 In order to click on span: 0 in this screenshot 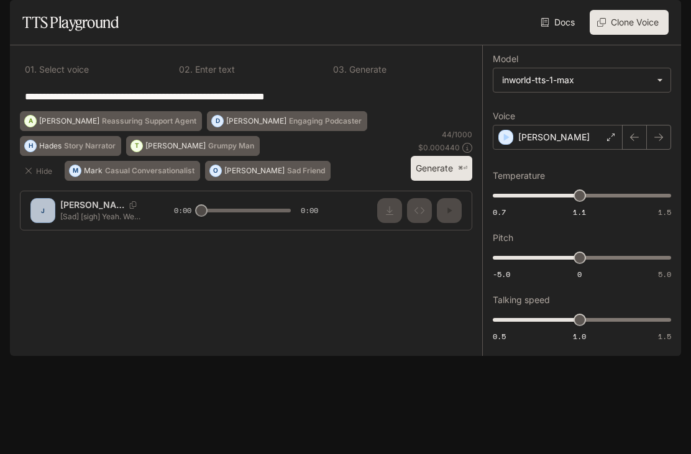, I will do `click(579, 274)`.